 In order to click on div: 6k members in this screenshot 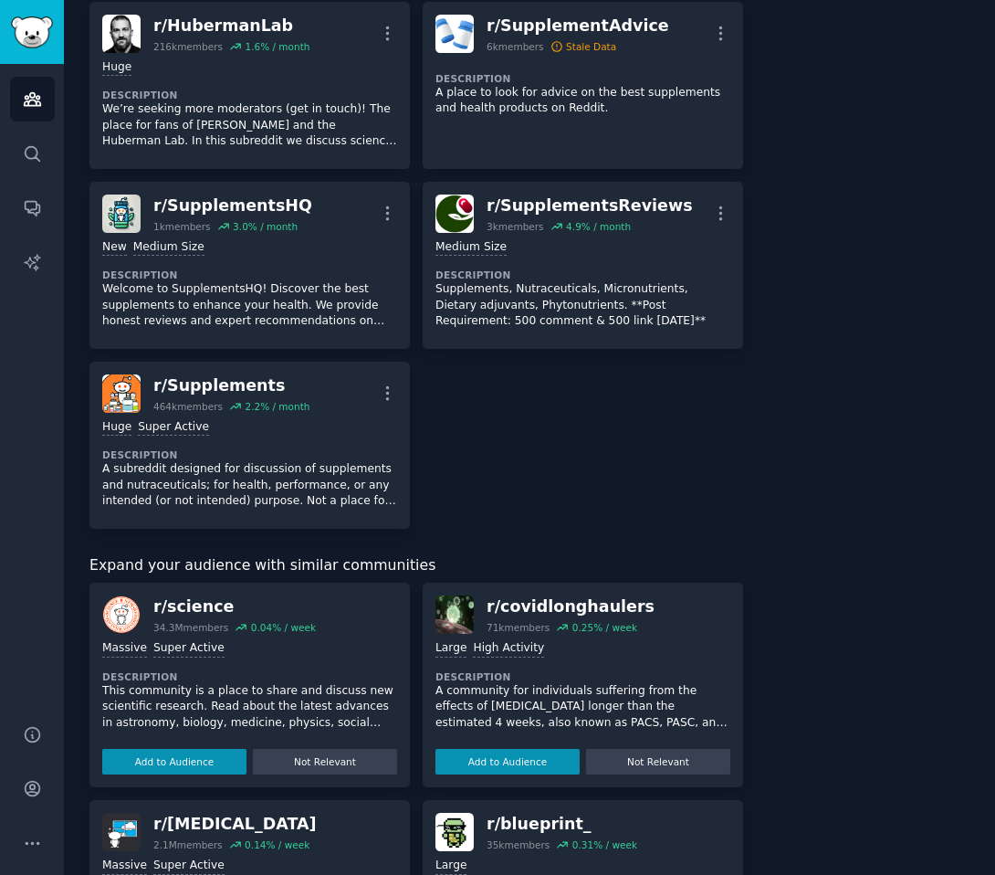, I will do `click(515, 47)`.